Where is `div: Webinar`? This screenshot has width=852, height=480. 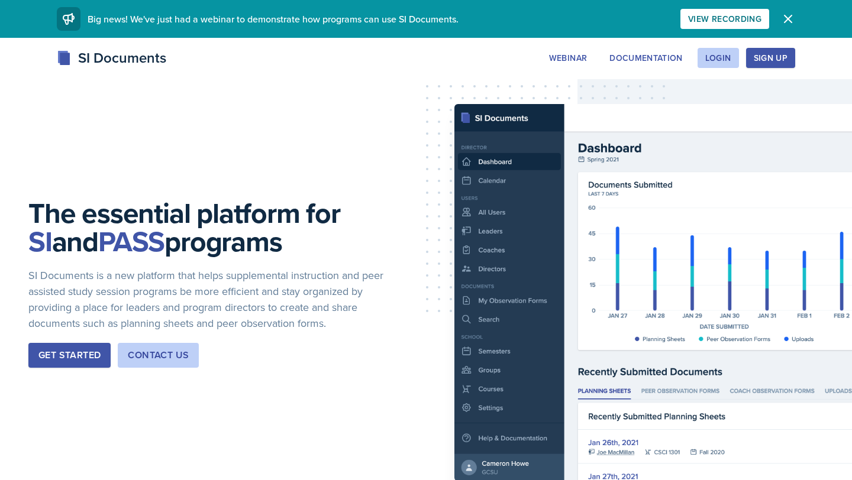 div: Webinar is located at coordinates (568, 58).